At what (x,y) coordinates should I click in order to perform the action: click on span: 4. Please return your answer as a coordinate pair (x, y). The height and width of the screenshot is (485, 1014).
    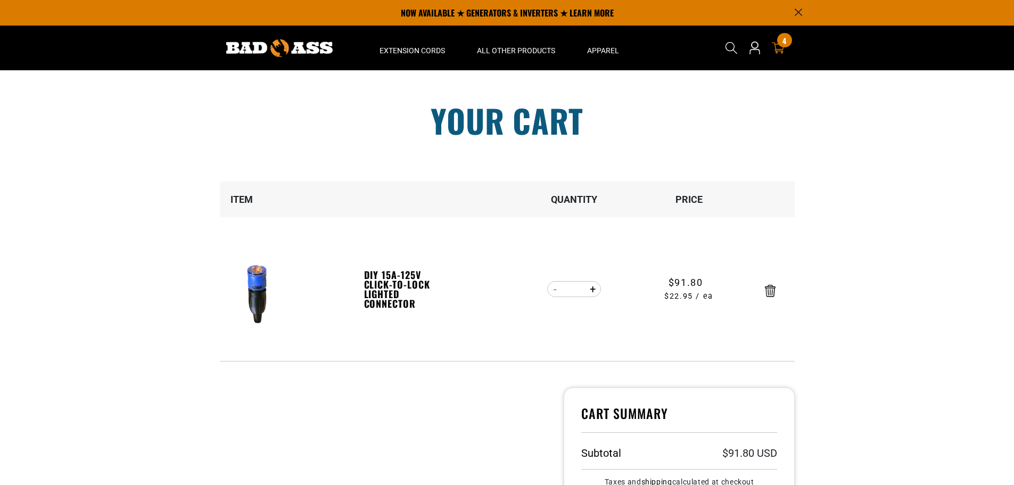
    Looking at the image, I should click on (784, 40).